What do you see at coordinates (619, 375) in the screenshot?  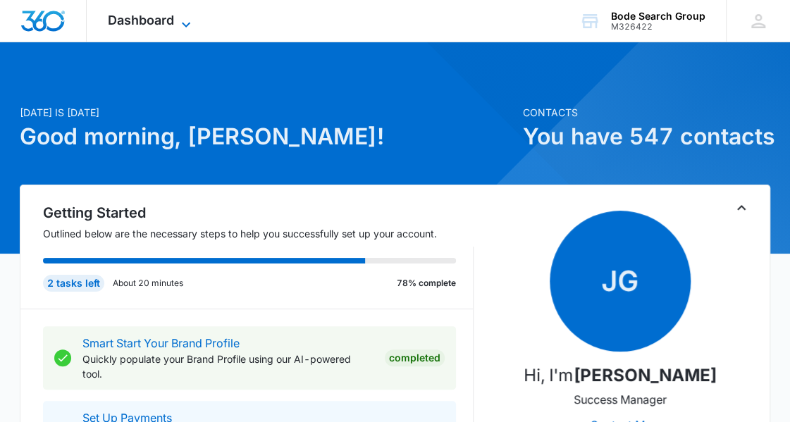 I see `p: Hi, I'm` at bounding box center [619, 375].